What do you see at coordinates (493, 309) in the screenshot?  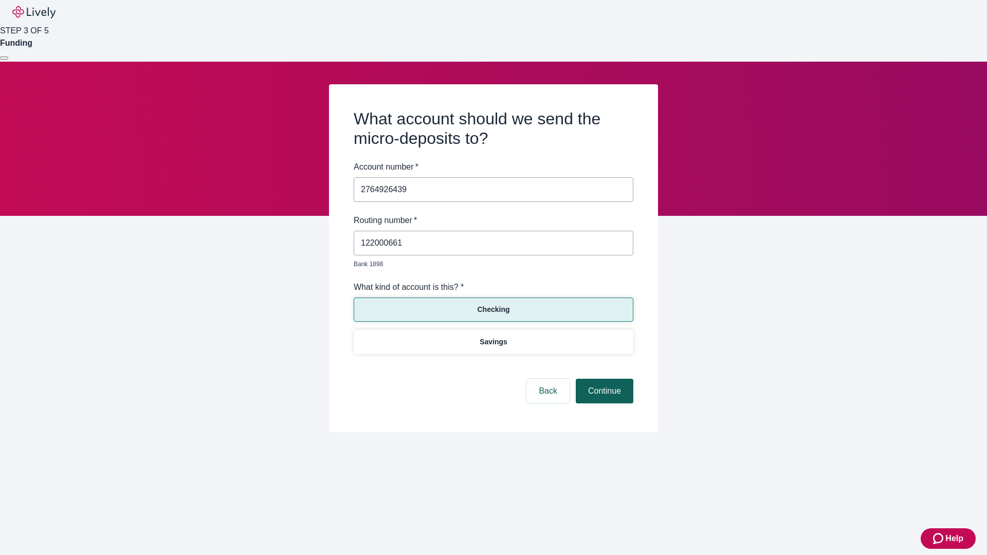 I see `button: Checking` at bounding box center [493, 309].